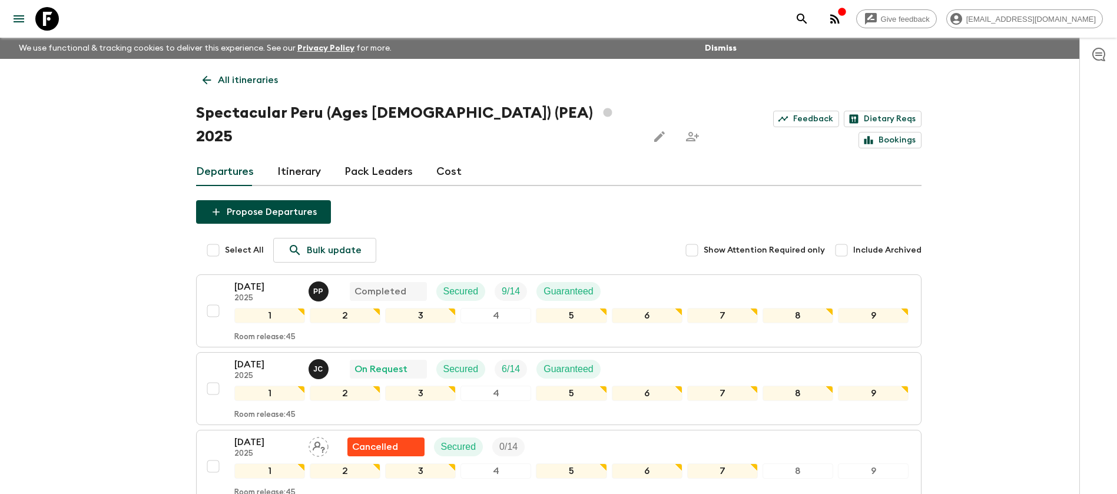 This screenshot has height=494, width=1117. Describe the element at coordinates (19, 19) in the screenshot. I see `button: menu` at that location.